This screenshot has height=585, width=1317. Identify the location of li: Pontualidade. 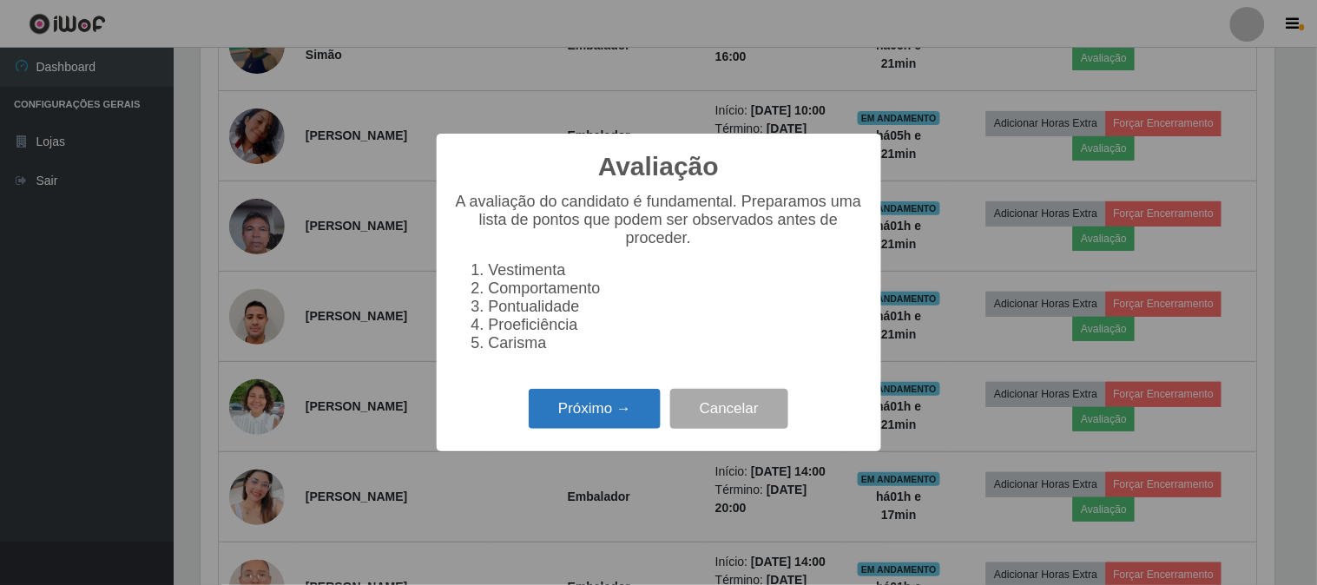
(676, 306).